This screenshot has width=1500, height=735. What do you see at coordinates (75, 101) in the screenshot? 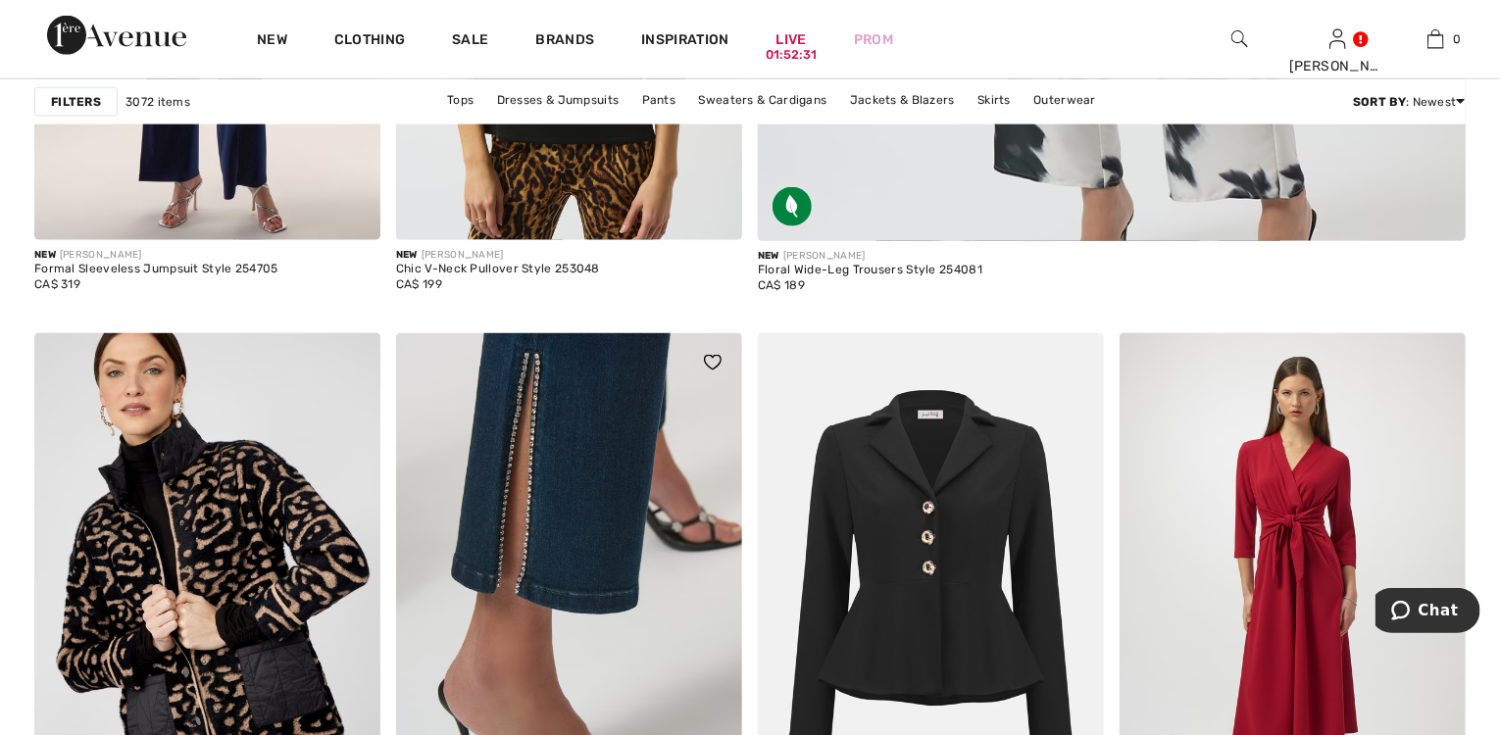
I see `strong: Filters` at bounding box center [75, 101].